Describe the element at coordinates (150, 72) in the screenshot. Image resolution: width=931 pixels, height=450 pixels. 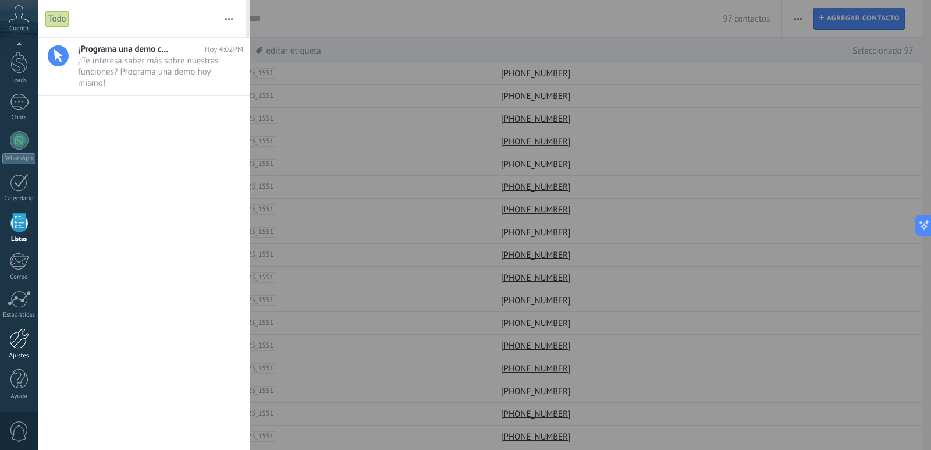
I see `span: ¿Te interesa saber más sobre nuestras funciones? Programa una demo hoy mismo!` at that location.